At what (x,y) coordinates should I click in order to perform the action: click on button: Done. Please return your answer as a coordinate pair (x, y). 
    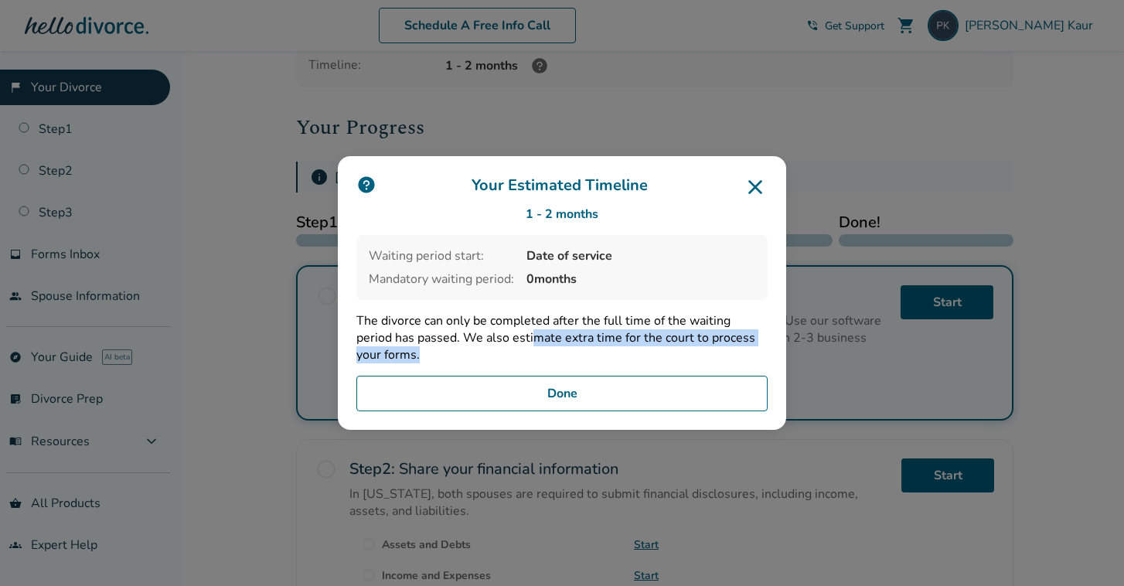
    Looking at the image, I should click on (562, 394).